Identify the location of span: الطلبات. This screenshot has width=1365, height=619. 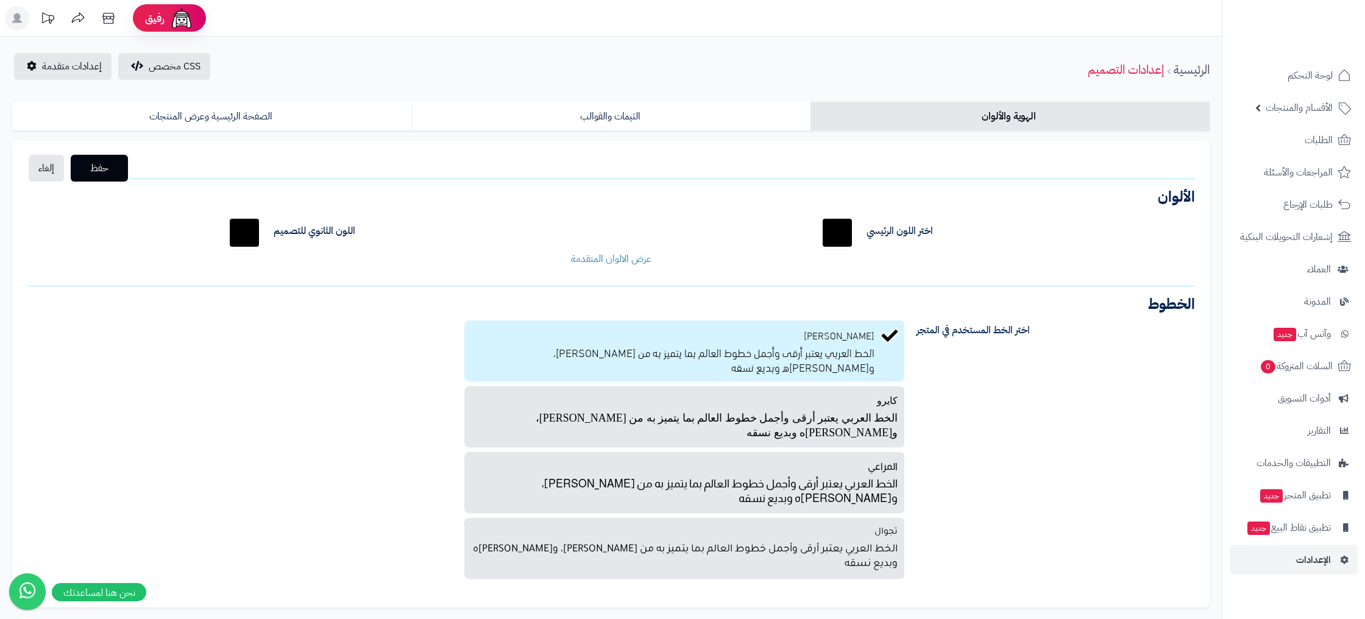
(1318, 140).